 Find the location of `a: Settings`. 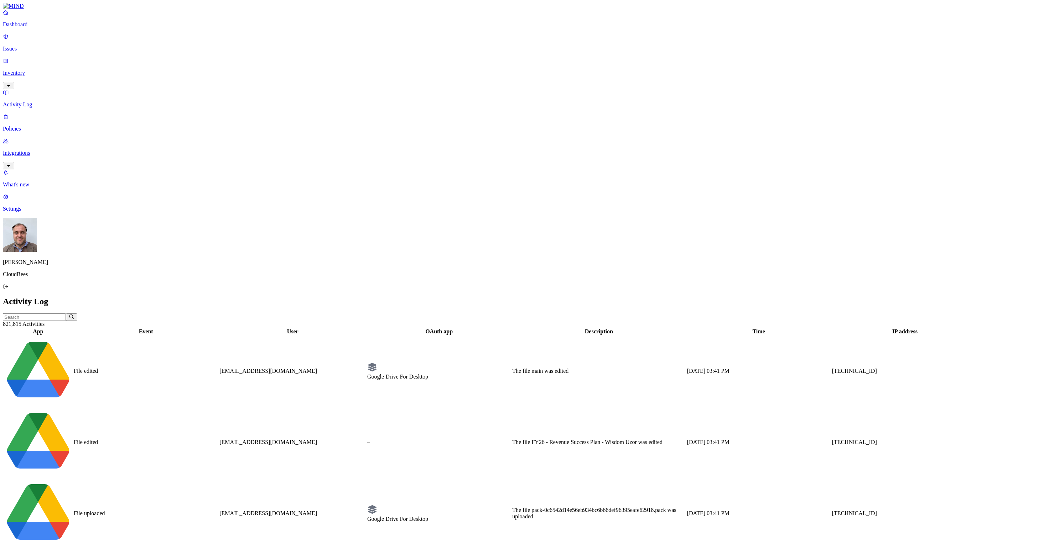

a: Settings is located at coordinates (527, 203).